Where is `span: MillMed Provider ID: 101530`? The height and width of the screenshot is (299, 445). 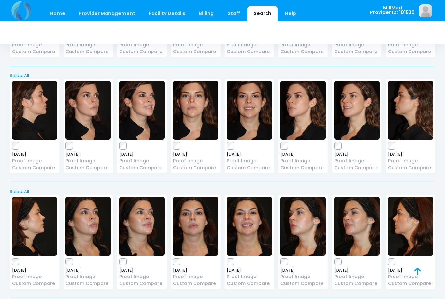
span: MillMed Provider ID: 101530 is located at coordinates (392, 10).